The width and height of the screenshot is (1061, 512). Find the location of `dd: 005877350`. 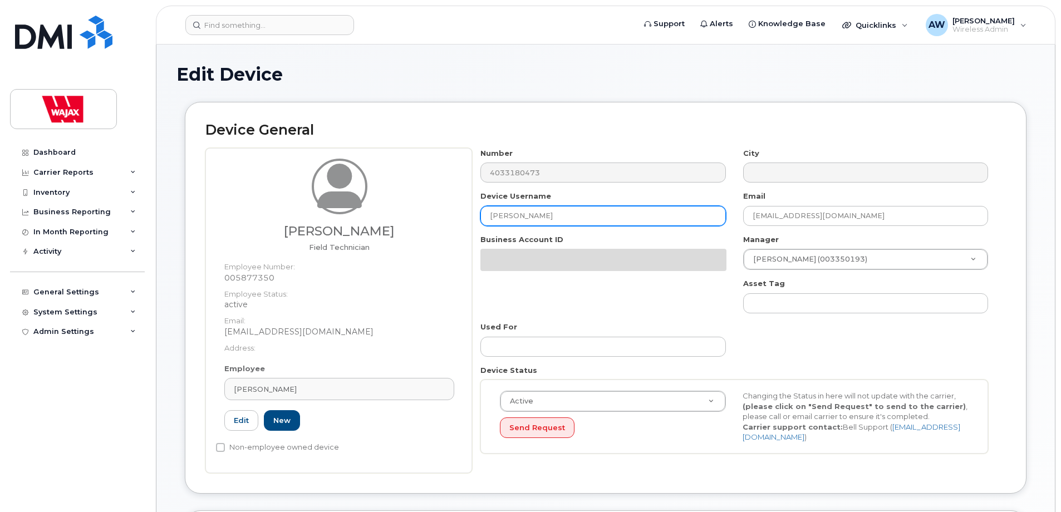

dd: 005877350 is located at coordinates (339, 278).